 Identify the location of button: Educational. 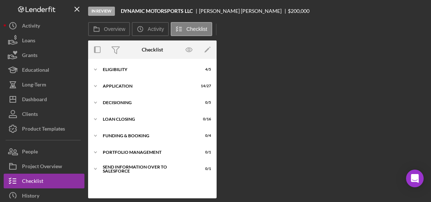
(44, 70).